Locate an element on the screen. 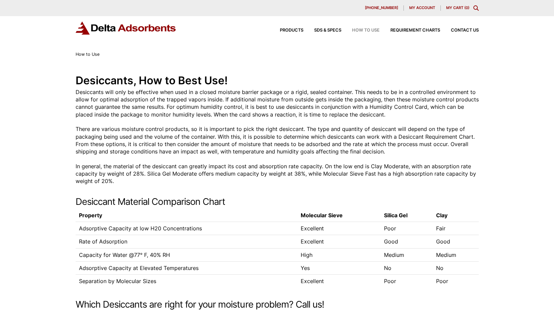 The width and height of the screenshot is (554, 316). td: Rate of Adsorption is located at coordinates (186, 242).